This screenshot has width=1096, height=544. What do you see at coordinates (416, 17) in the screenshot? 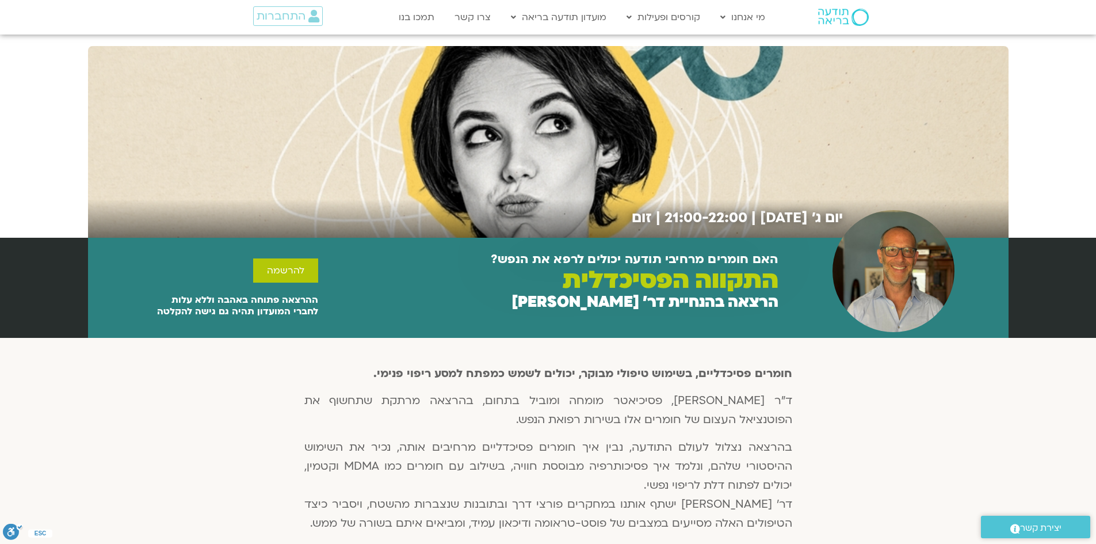
I see `a: תמכו בנו` at bounding box center [416, 17].